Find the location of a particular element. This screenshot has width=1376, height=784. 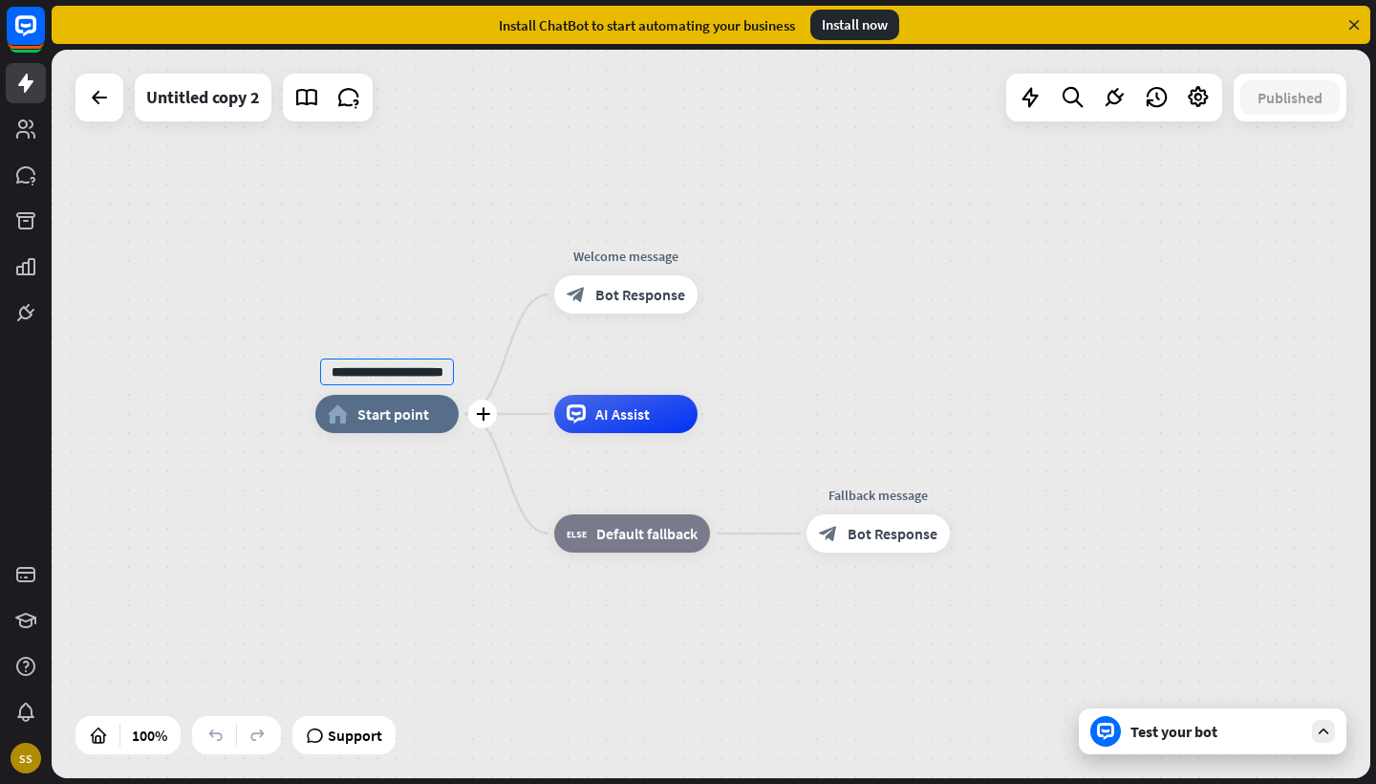

div: SS is located at coordinates (26, 758).